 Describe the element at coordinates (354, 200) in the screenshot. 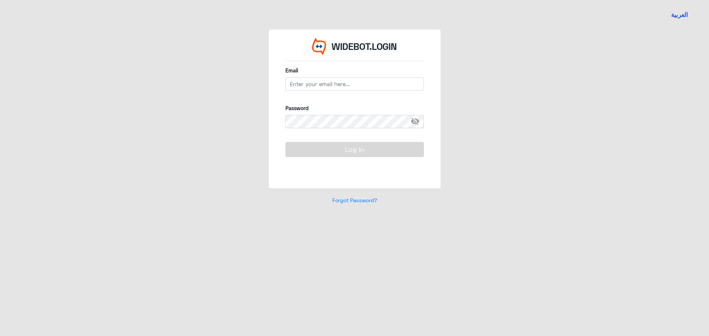

I see `a: Forgot Password?` at that location.